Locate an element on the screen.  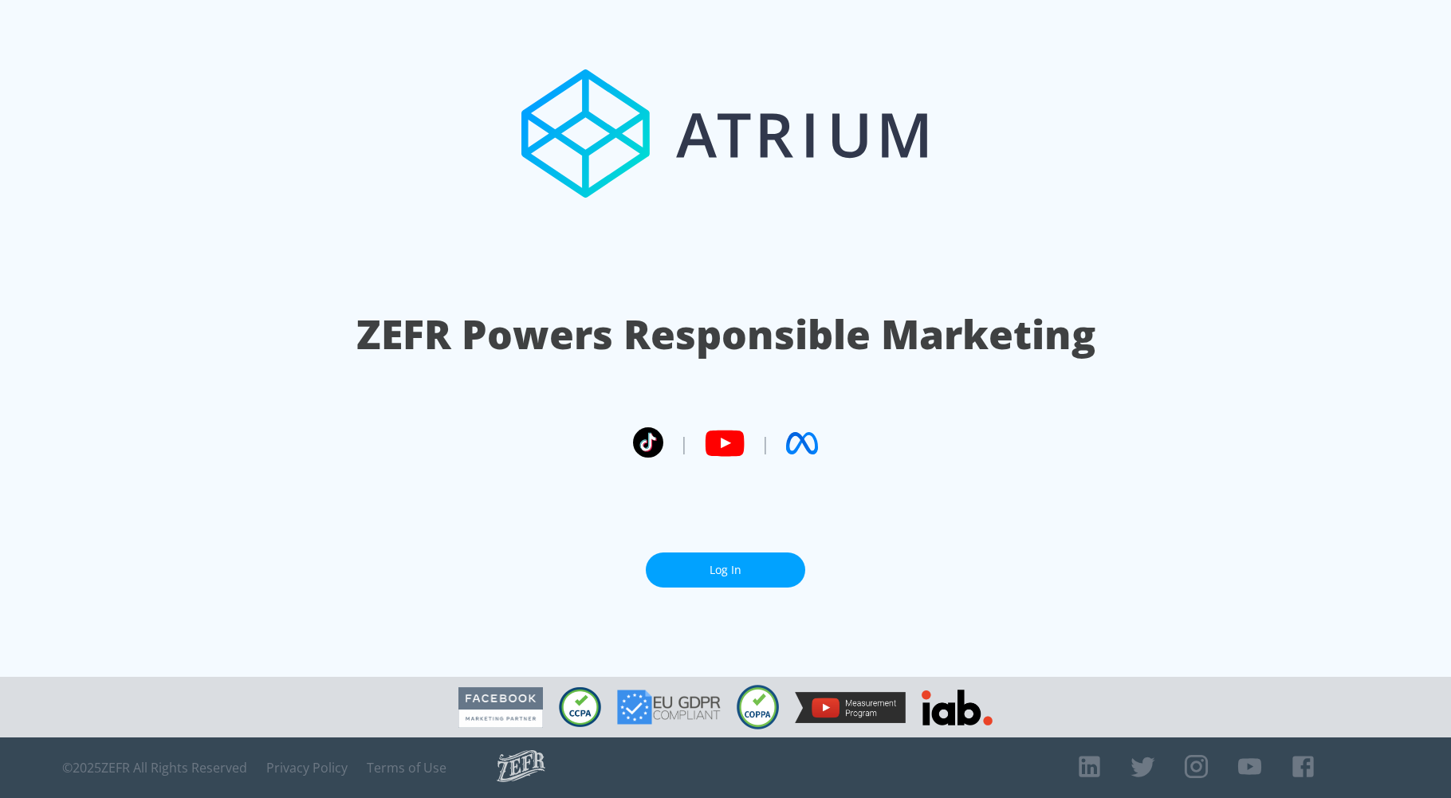
a: Privacy Policy is located at coordinates (307, 768).